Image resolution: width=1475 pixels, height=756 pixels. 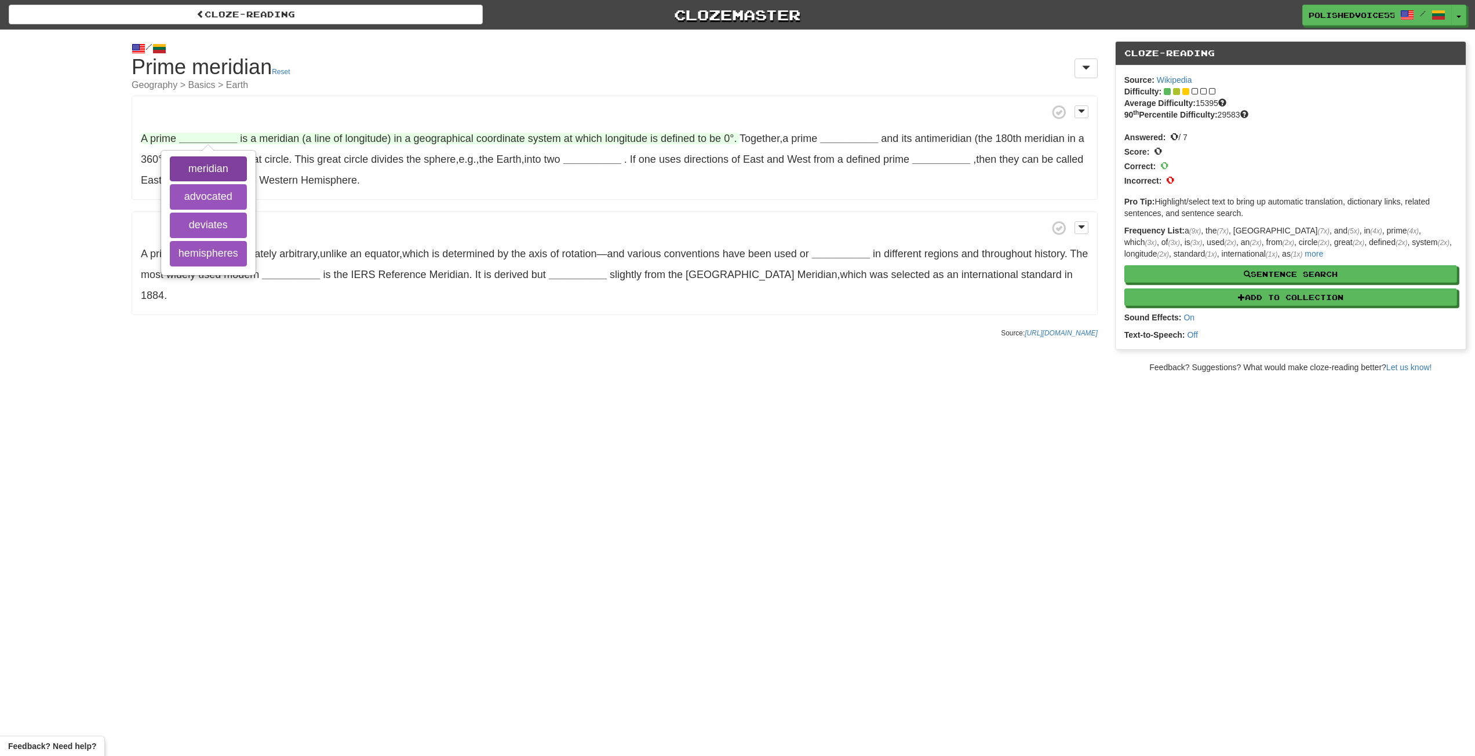 I want to click on strong: Frequency List:, so click(x=1154, y=231).